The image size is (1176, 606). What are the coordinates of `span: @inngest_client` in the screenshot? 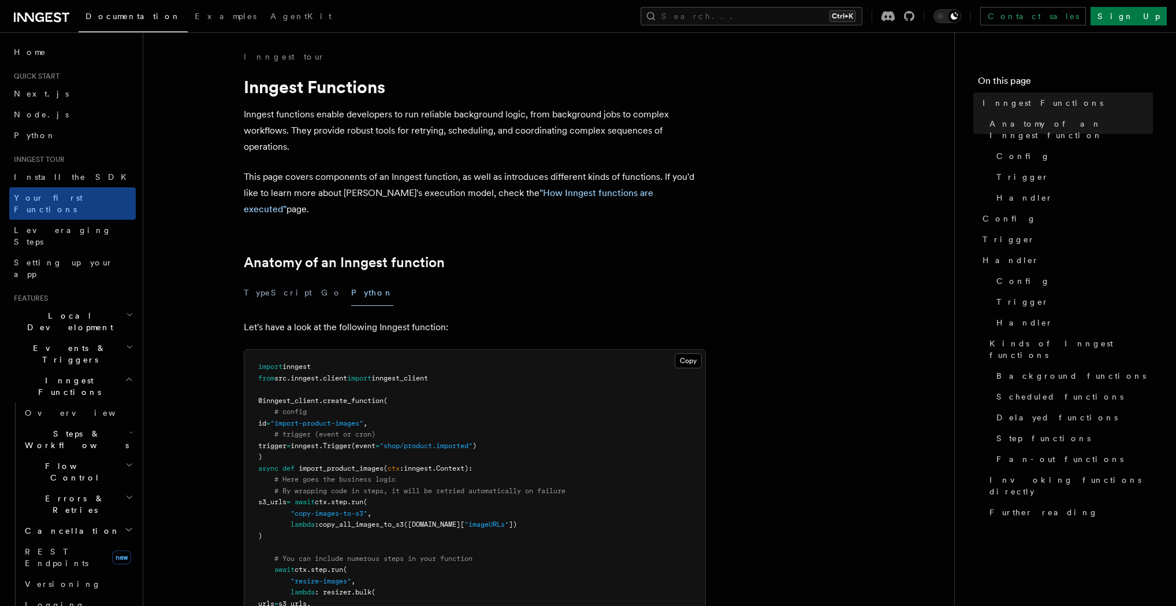 It's located at (288, 400).